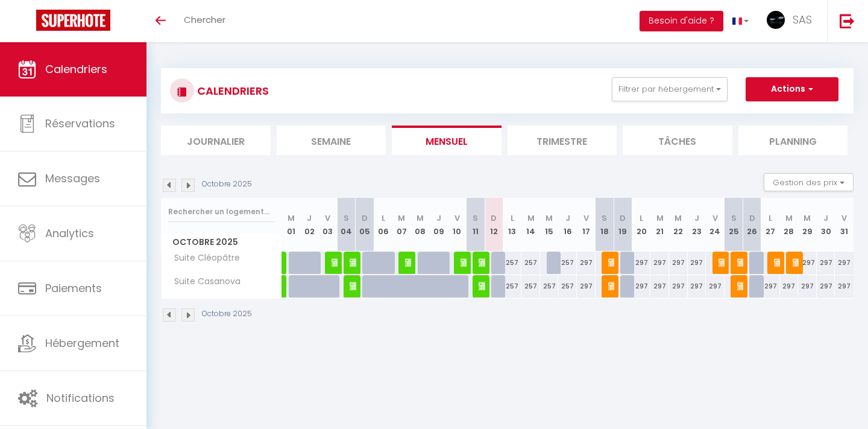  I want to click on th: 27, so click(771, 224).